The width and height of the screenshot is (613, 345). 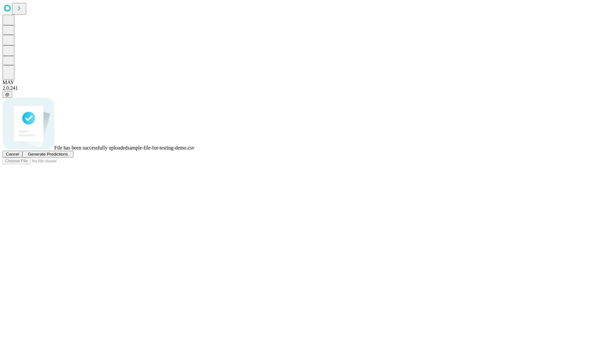 What do you see at coordinates (91, 148) in the screenshot?
I see `span: File has been successfully uploaded` at bounding box center [91, 148].